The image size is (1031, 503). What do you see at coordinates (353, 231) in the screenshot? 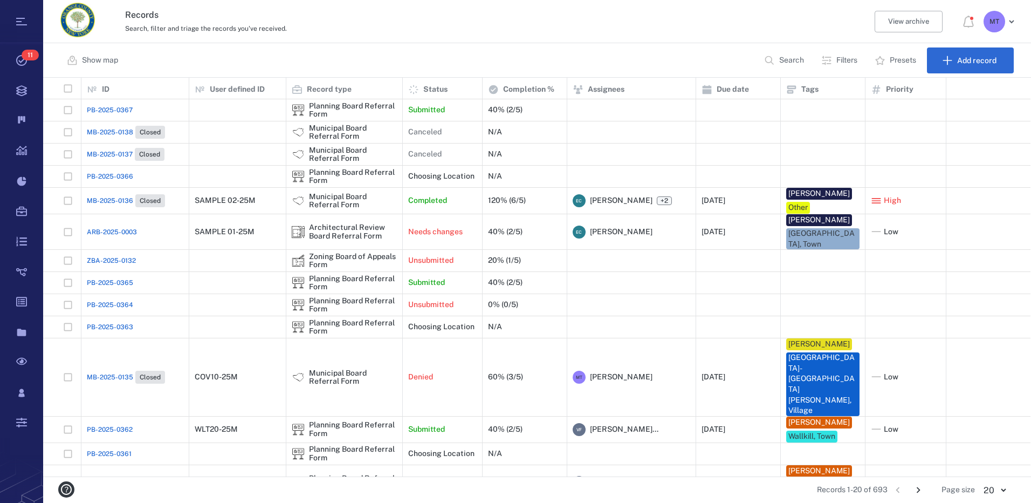
I see `div: Architectural Review Board Referral Form` at bounding box center [353, 231].